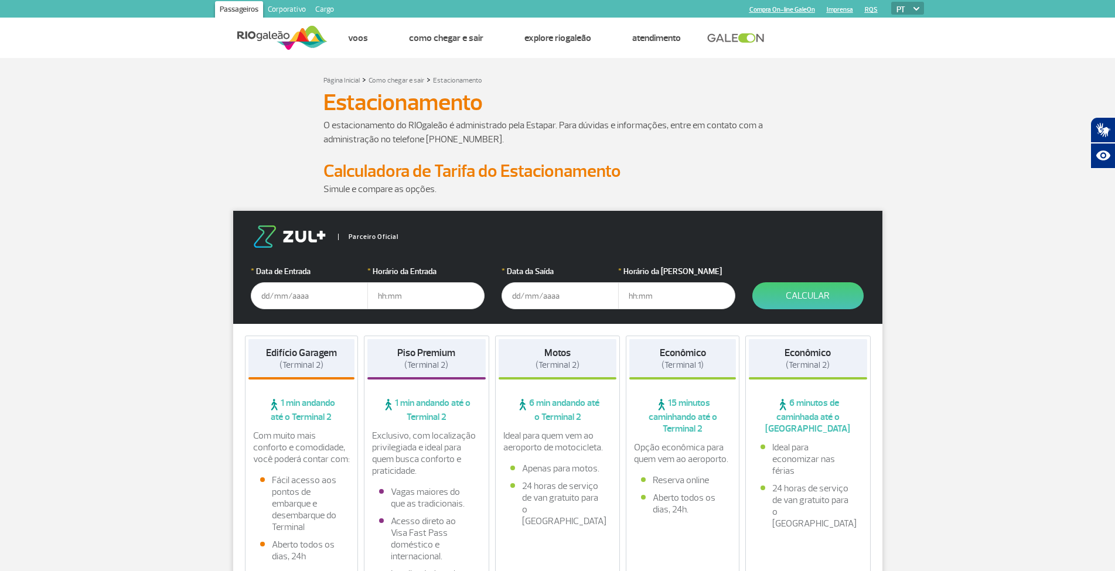  What do you see at coordinates (426, 539) in the screenshot?
I see `li: Acesso direto ao Visa Fast Pass doméstico e internacional.` at bounding box center [426, 539].